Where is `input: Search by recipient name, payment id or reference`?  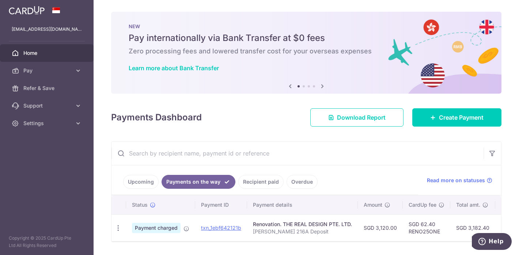
input: Search by recipient name, payment id or reference is located at coordinates (297, 153).